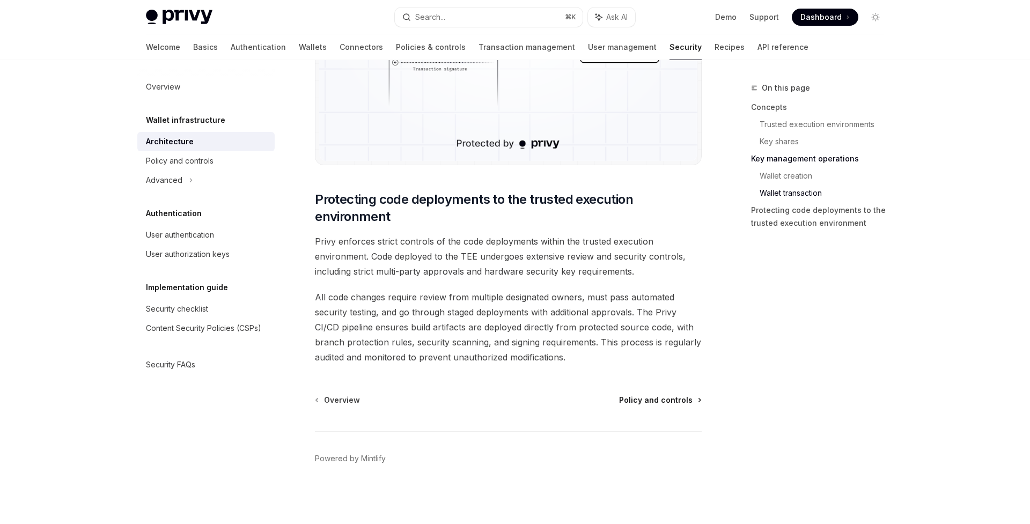  What do you see at coordinates (169, 142) in the screenshot?
I see `div: Architecture` at bounding box center [169, 142].